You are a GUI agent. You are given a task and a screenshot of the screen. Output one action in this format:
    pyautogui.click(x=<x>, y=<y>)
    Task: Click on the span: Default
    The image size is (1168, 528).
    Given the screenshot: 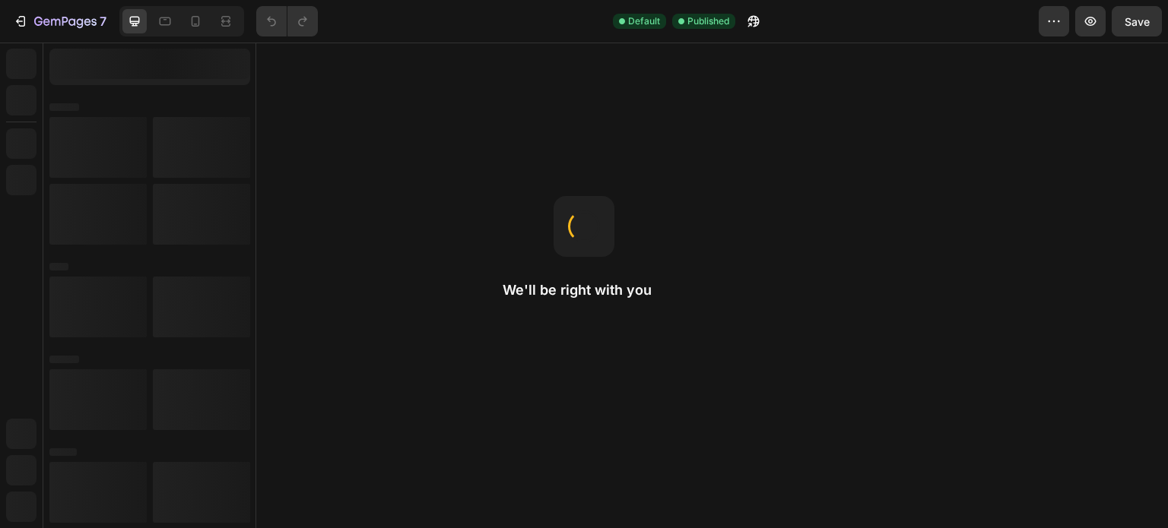 What is the action you would take?
    pyautogui.click(x=644, y=21)
    